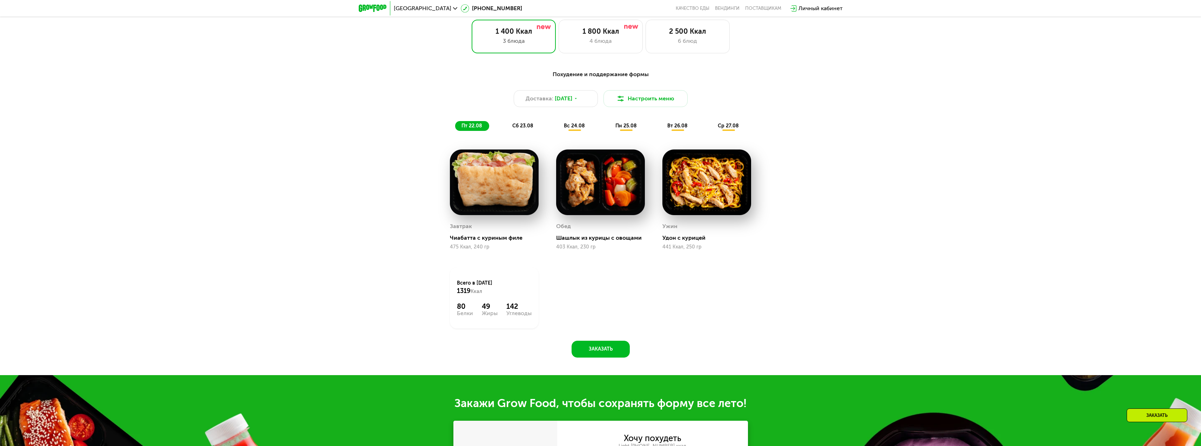 The width and height of the screenshot is (1201, 446). I want to click on div: Жиры, so click(490, 313).